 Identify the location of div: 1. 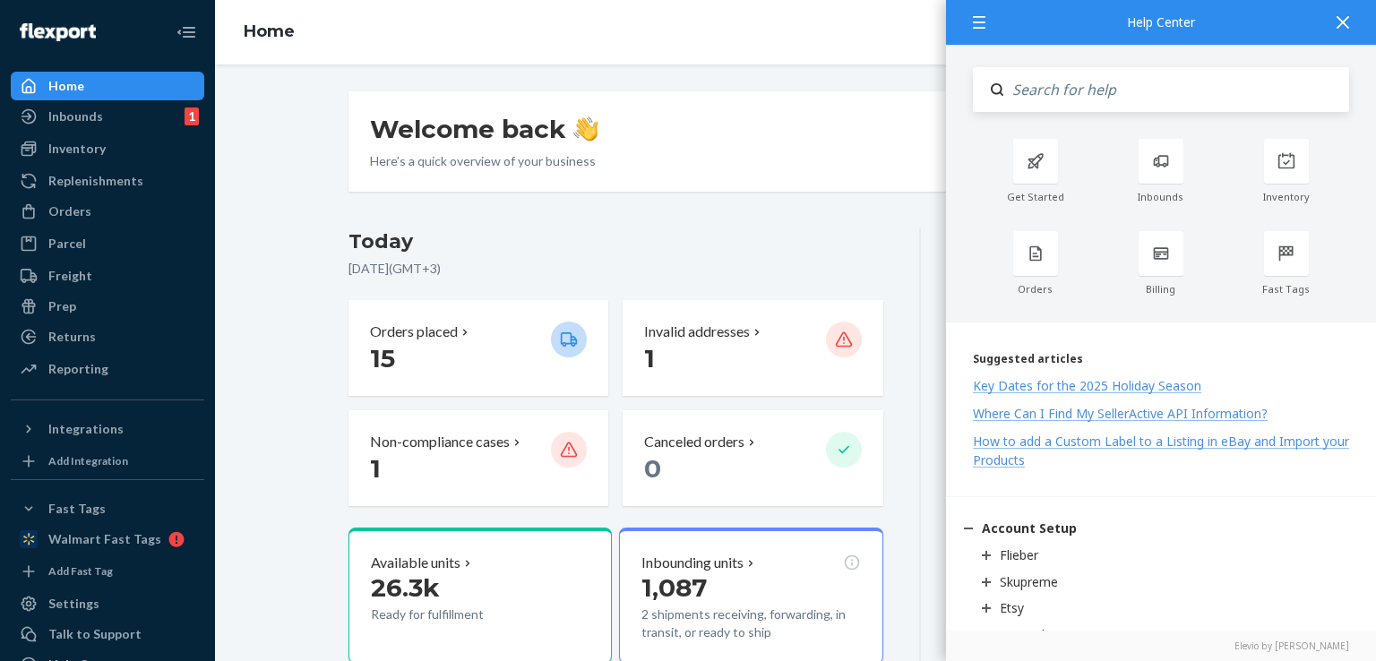
(192, 116).